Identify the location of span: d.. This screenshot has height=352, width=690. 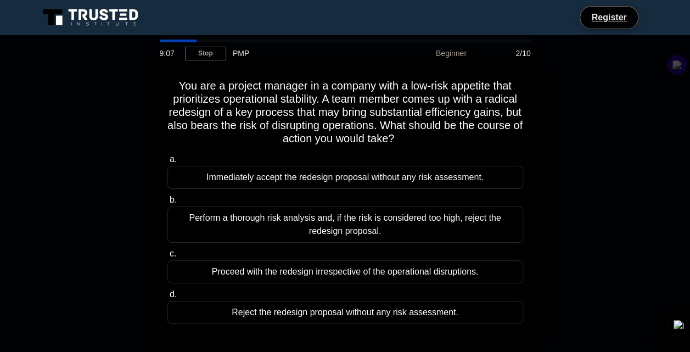
(173, 294).